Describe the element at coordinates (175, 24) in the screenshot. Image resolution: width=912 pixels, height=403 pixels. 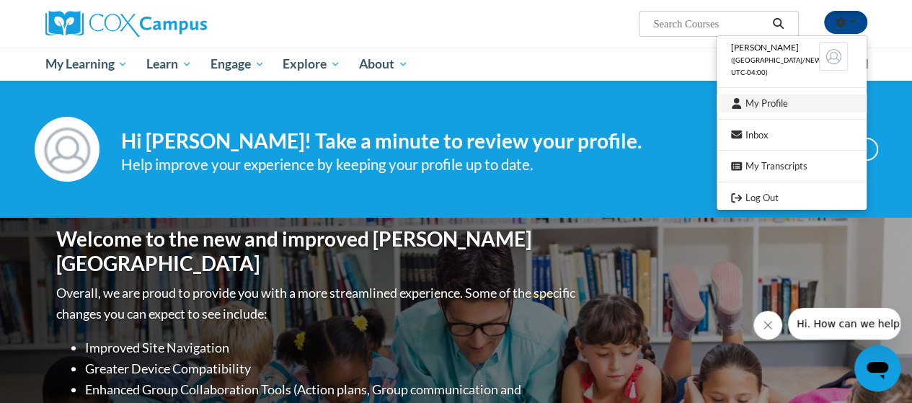
I see `a: Cox Campus` at that location.